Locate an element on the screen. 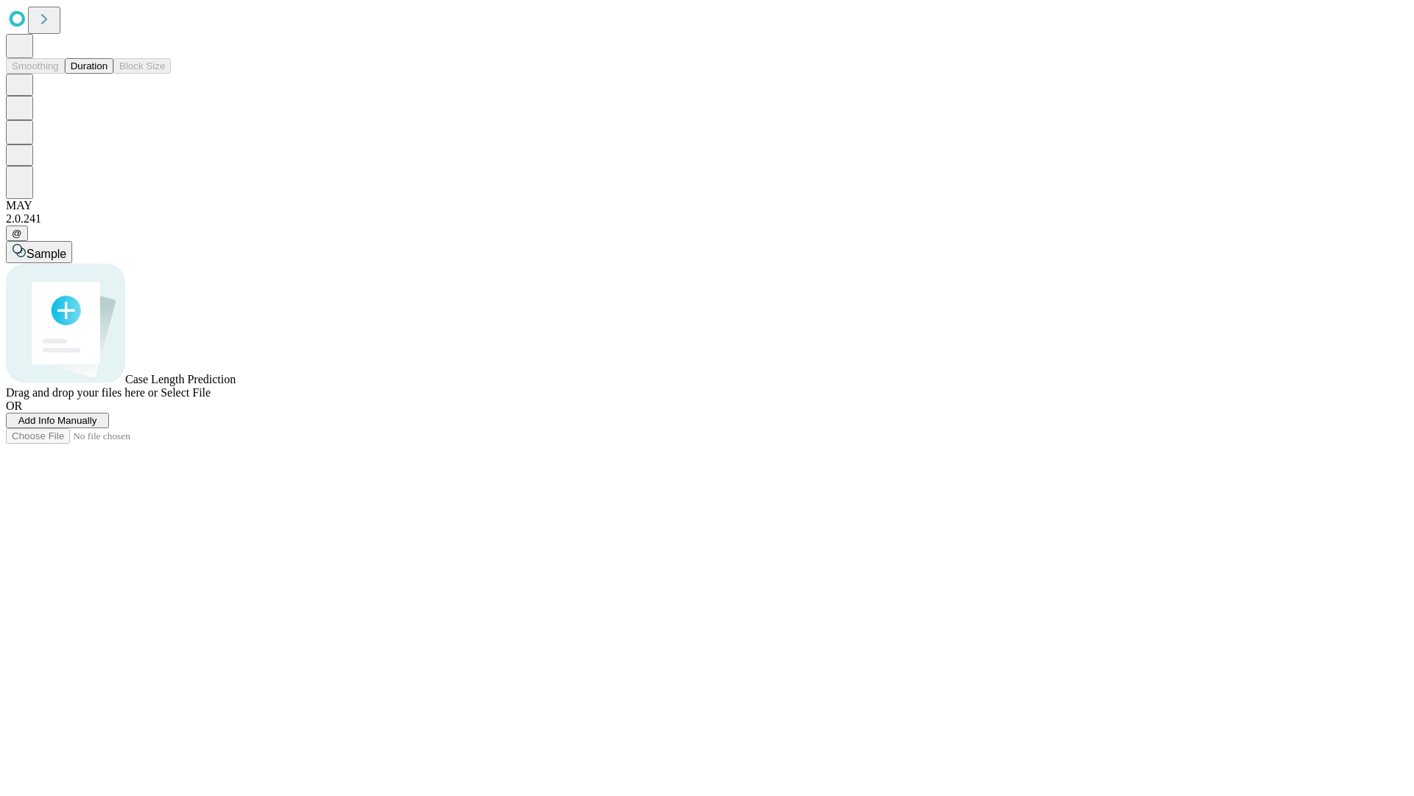  button: Block Size is located at coordinates (142, 66).